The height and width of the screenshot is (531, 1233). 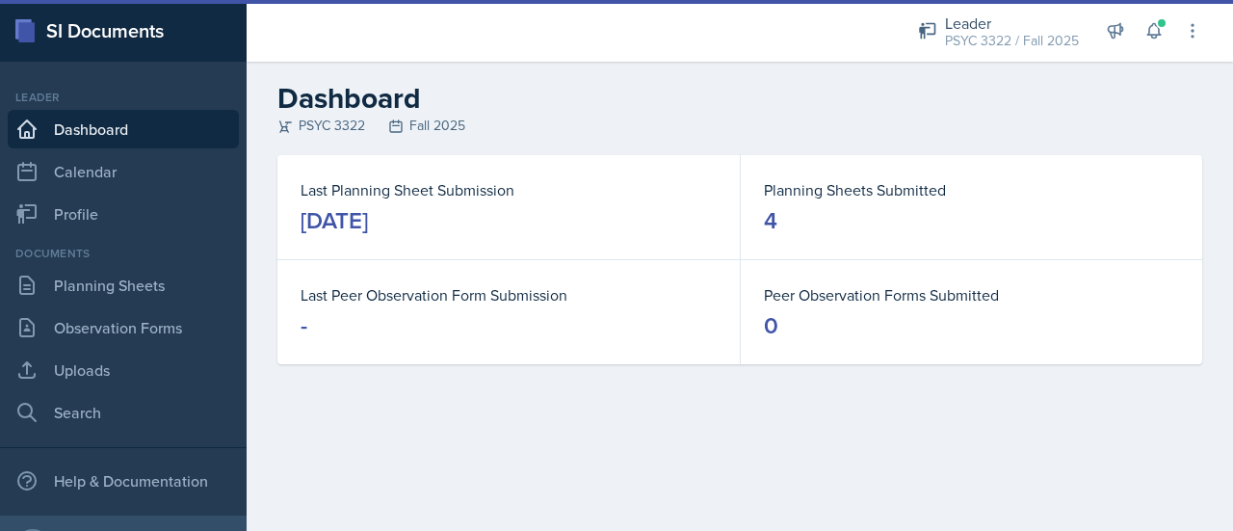 What do you see at coordinates (123, 370) in the screenshot?
I see `a: Uploads` at bounding box center [123, 370].